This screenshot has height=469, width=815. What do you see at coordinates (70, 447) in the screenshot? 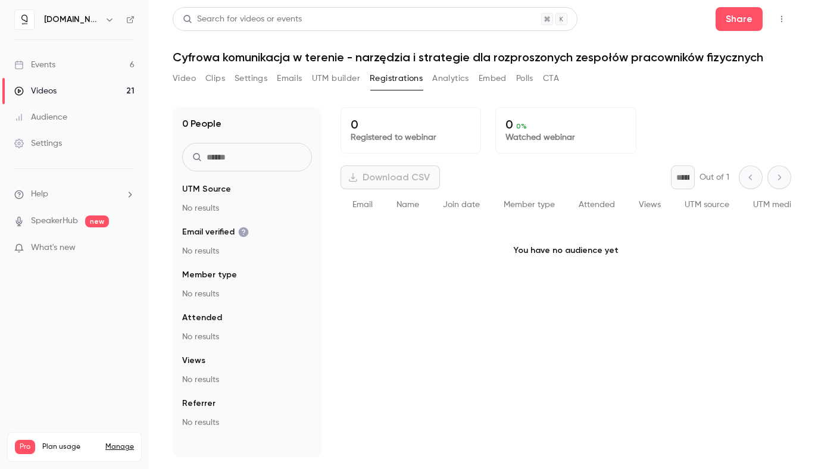
I see `span: Plan usage` at bounding box center [70, 447].